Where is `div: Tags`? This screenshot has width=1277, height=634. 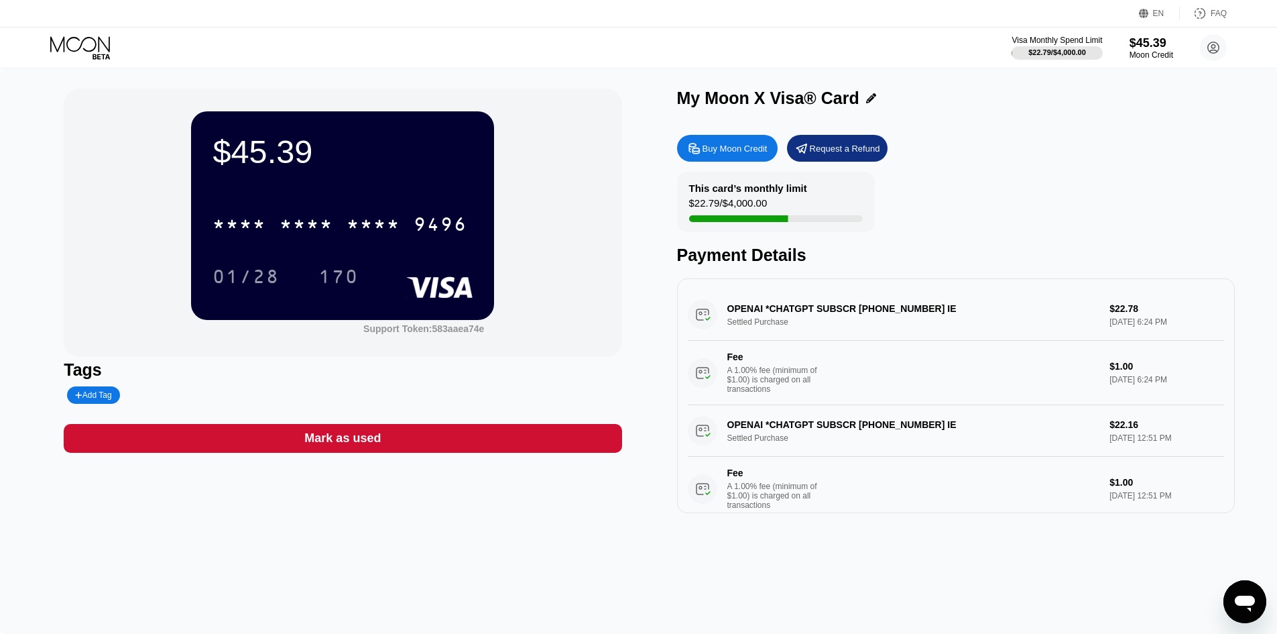
div: Tags is located at coordinates (343, 369).